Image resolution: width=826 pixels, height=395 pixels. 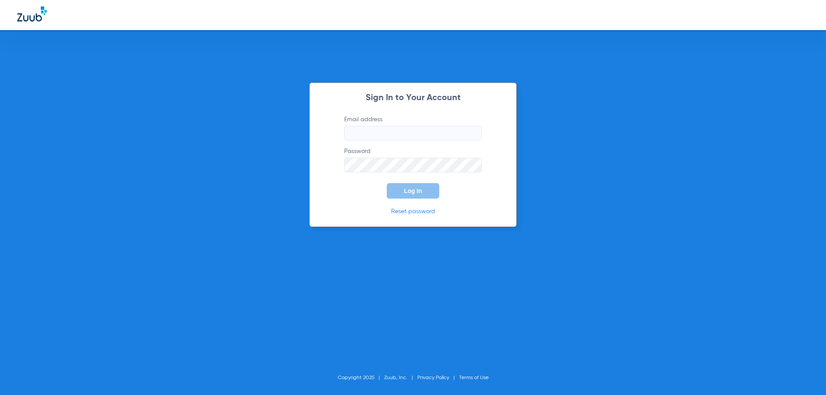 I want to click on a: Privacy Policy, so click(x=433, y=378).